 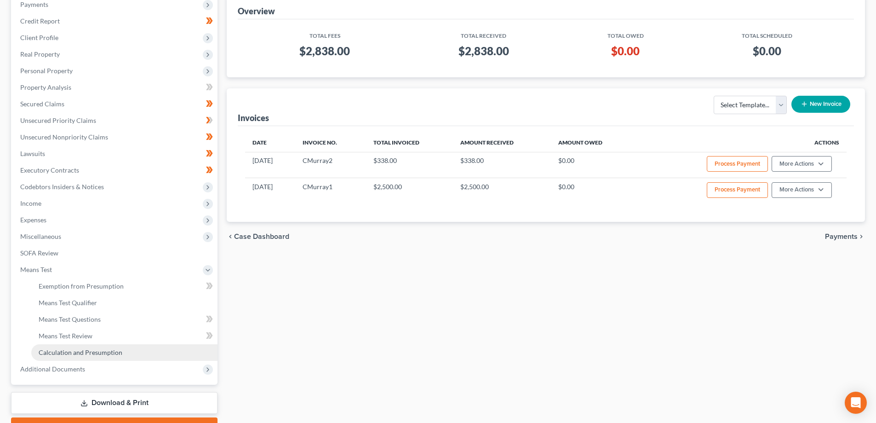 What do you see at coordinates (124, 303) in the screenshot?
I see `a: Means Test Qualifier` at bounding box center [124, 303].